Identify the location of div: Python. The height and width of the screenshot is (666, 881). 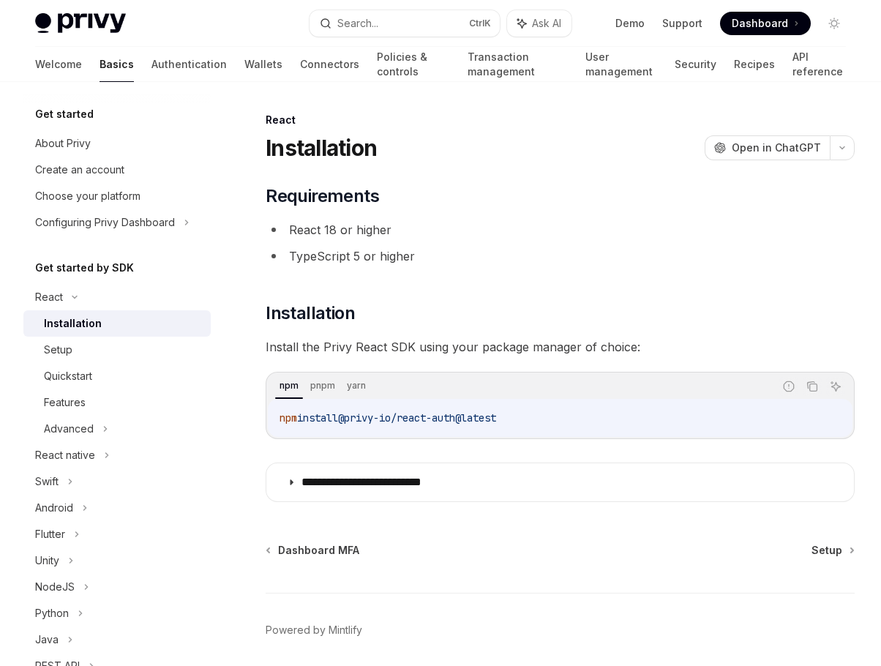
(52, 613).